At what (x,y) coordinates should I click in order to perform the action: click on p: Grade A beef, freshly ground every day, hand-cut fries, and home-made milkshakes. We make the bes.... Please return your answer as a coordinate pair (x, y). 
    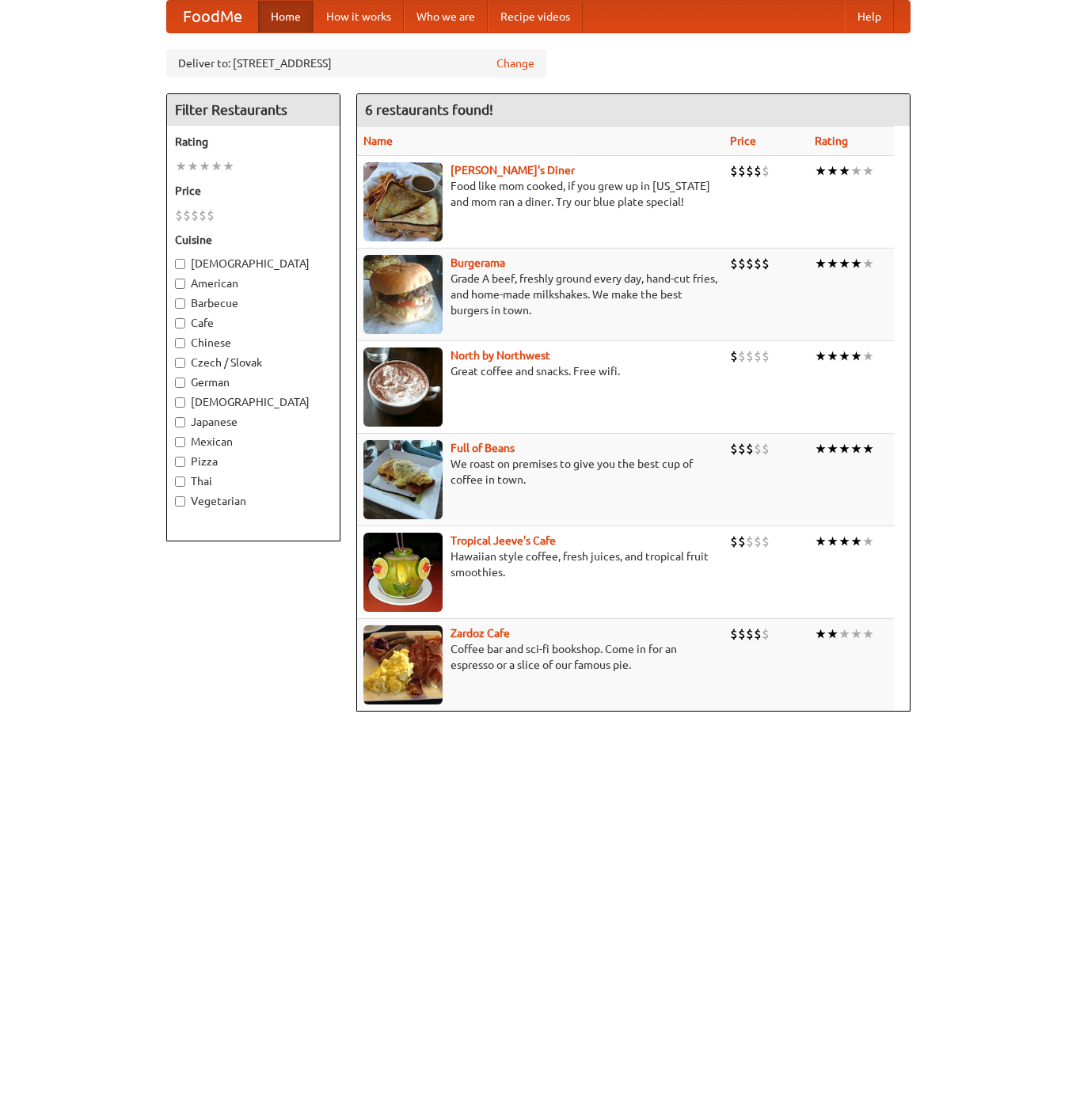
    Looking at the image, I should click on (540, 295).